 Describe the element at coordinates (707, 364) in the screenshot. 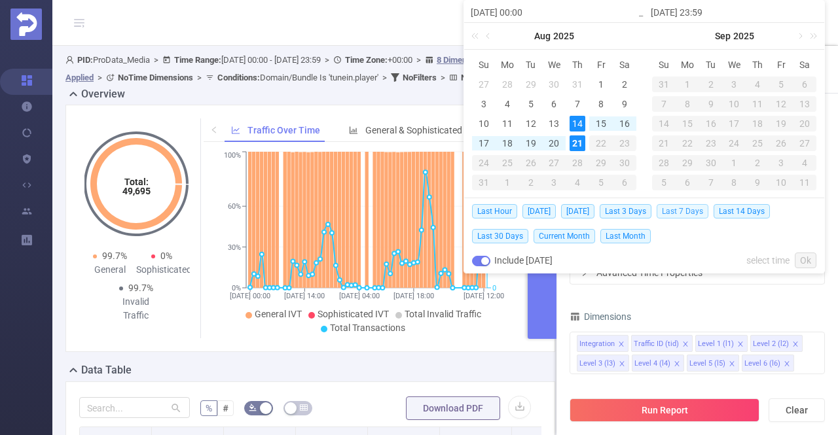

I see `div: Level 5 (l5)` at that location.